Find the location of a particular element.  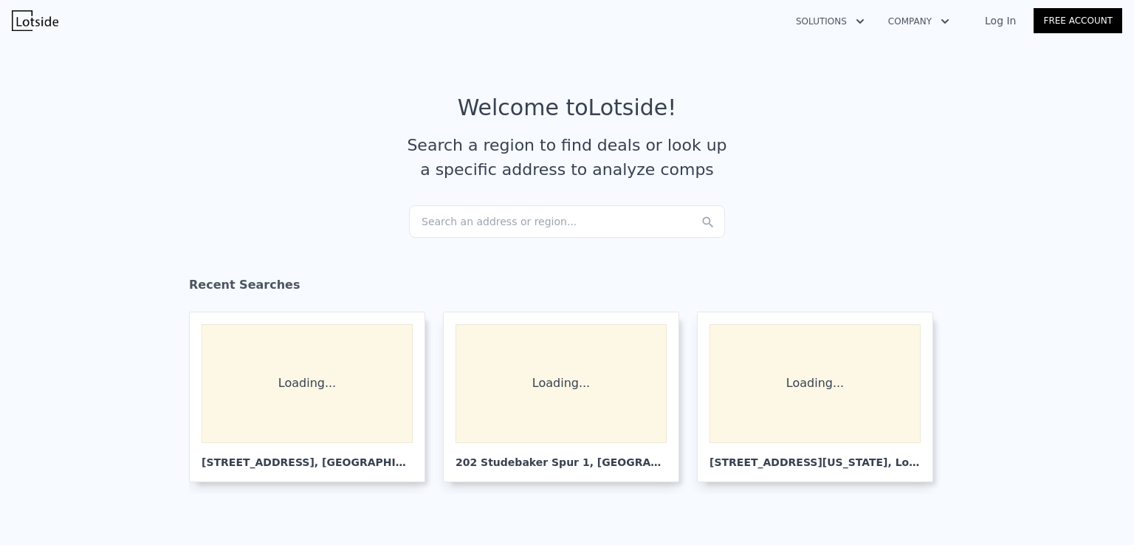

button: Solutions is located at coordinates (830, 21).